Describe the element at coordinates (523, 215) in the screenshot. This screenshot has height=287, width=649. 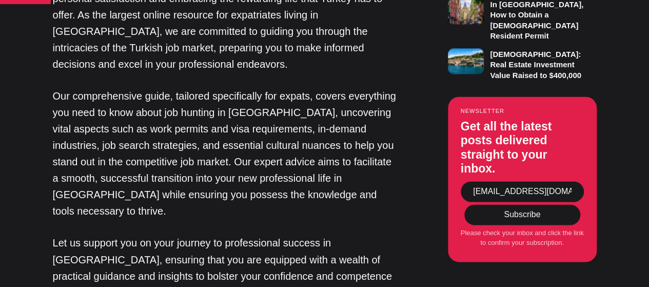
I see `button: Subscribe` at that location.